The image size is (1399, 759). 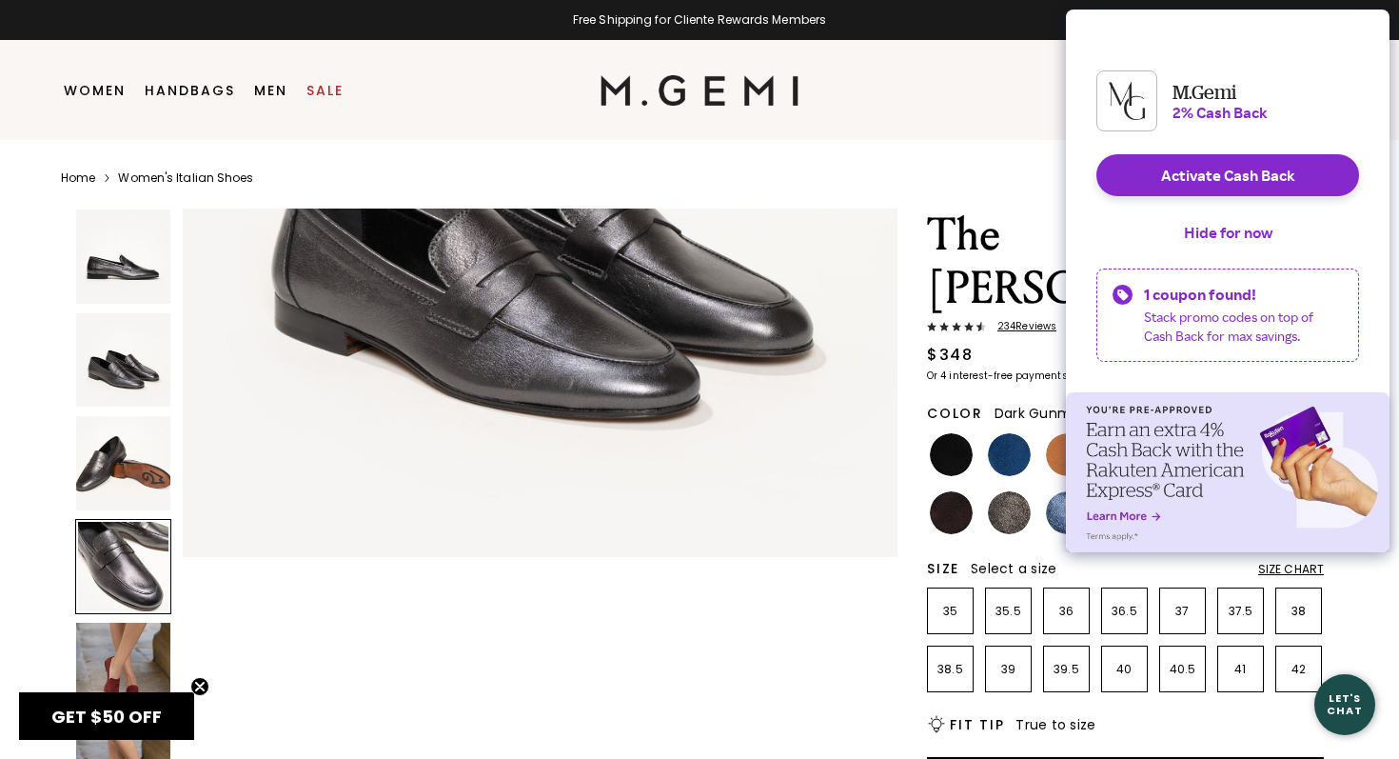 I want to click on div: GET $50 OFFClose teaser, so click(x=107, y=716).